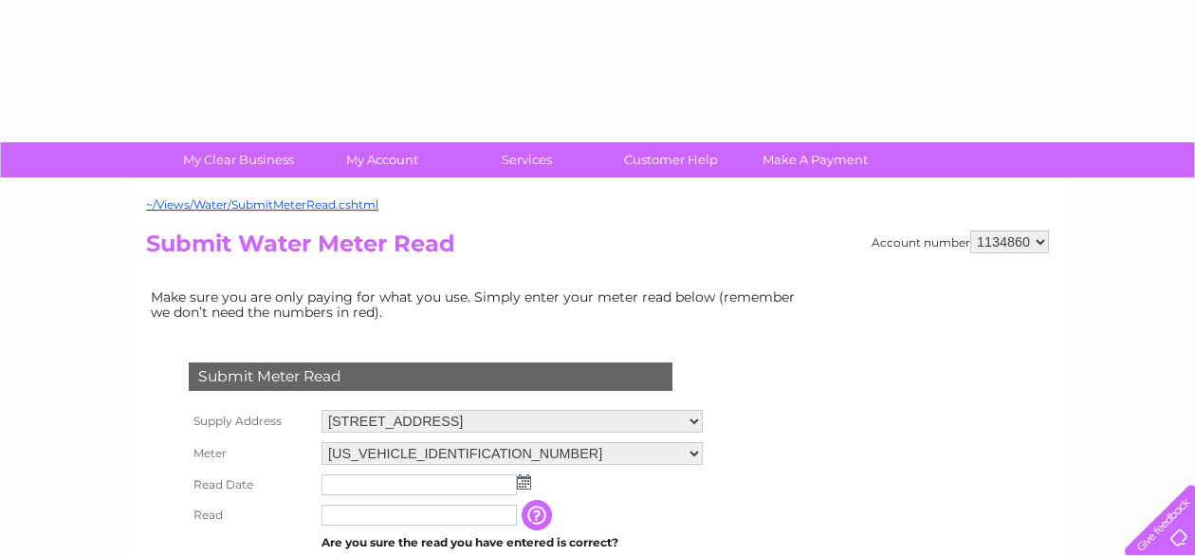 This screenshot has height=556, width=1195. Describe the element at coordinates (250, 484) in the screenshot. I see `th: Read Date` at that location.